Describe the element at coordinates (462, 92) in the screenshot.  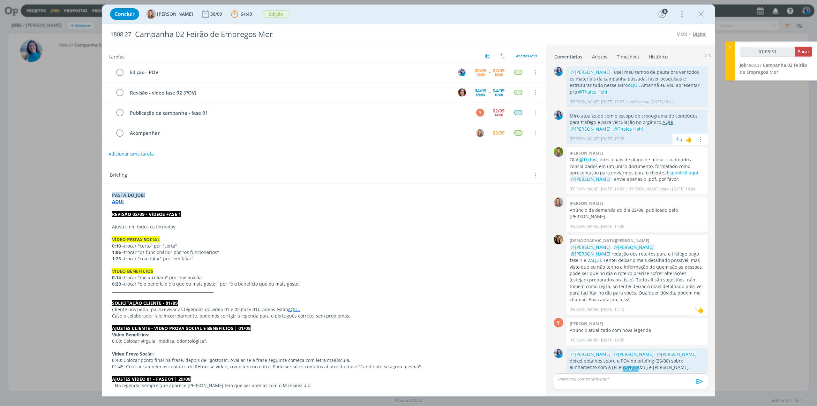
I see `img: B` at that location.